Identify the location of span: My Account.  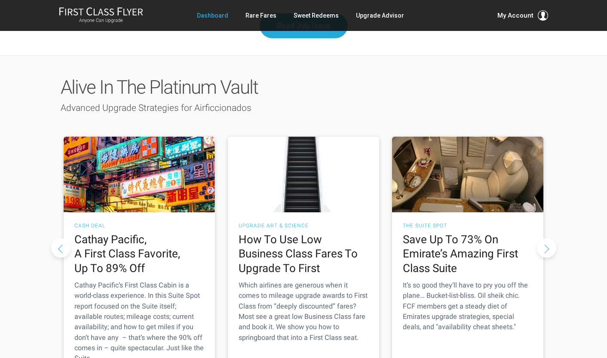
(515, 15).